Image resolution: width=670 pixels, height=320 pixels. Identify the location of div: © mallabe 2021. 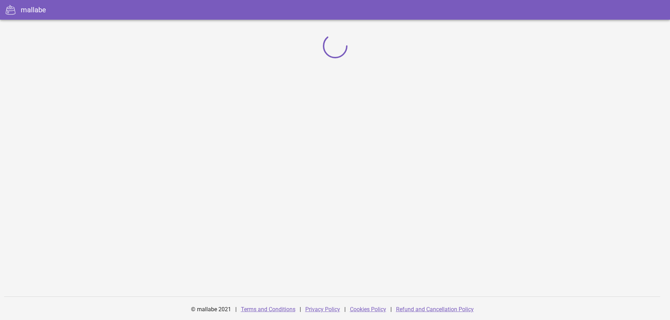
(211, 310).